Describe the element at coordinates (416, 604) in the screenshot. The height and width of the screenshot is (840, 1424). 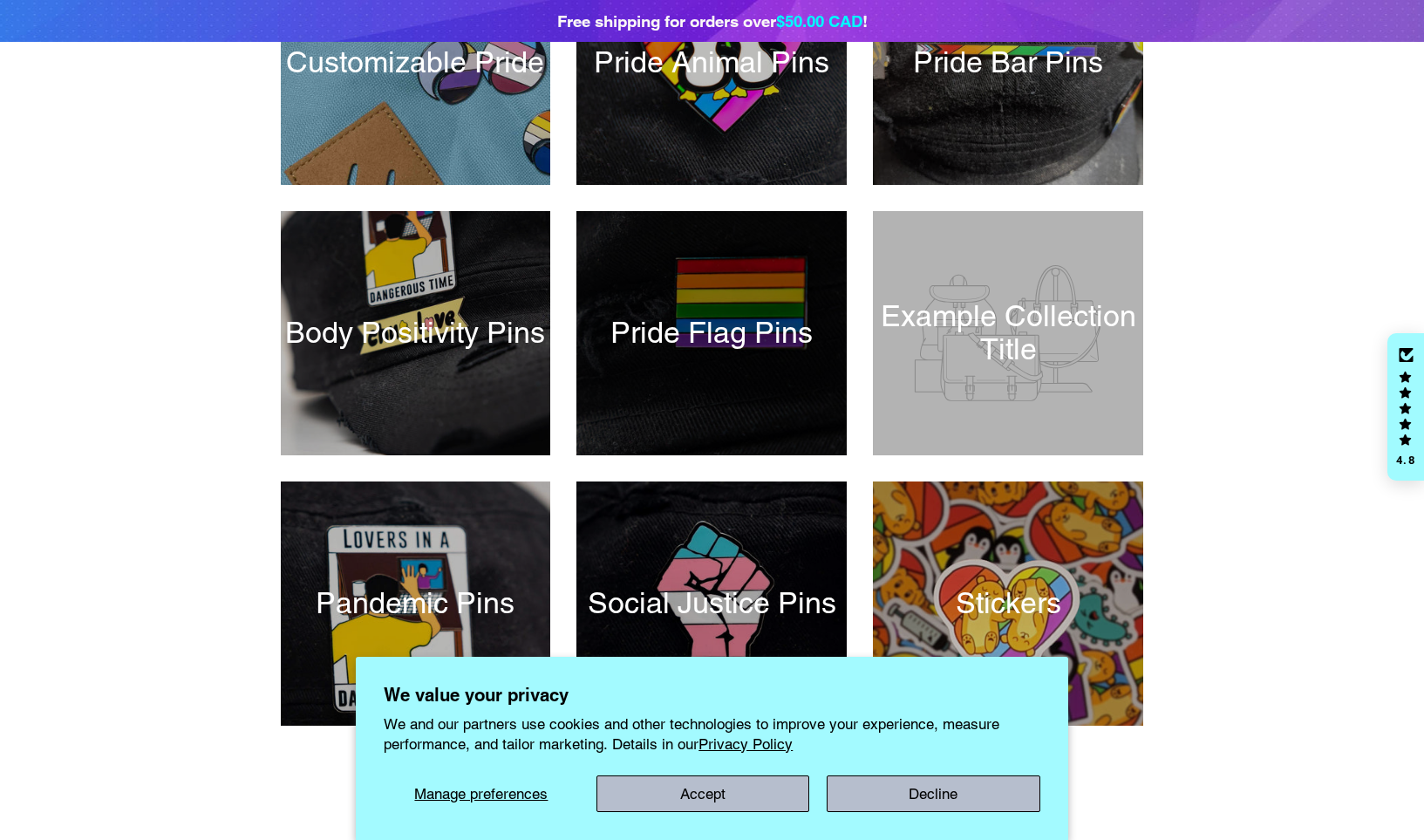
I see `a: Pandemic Pins` at that location.